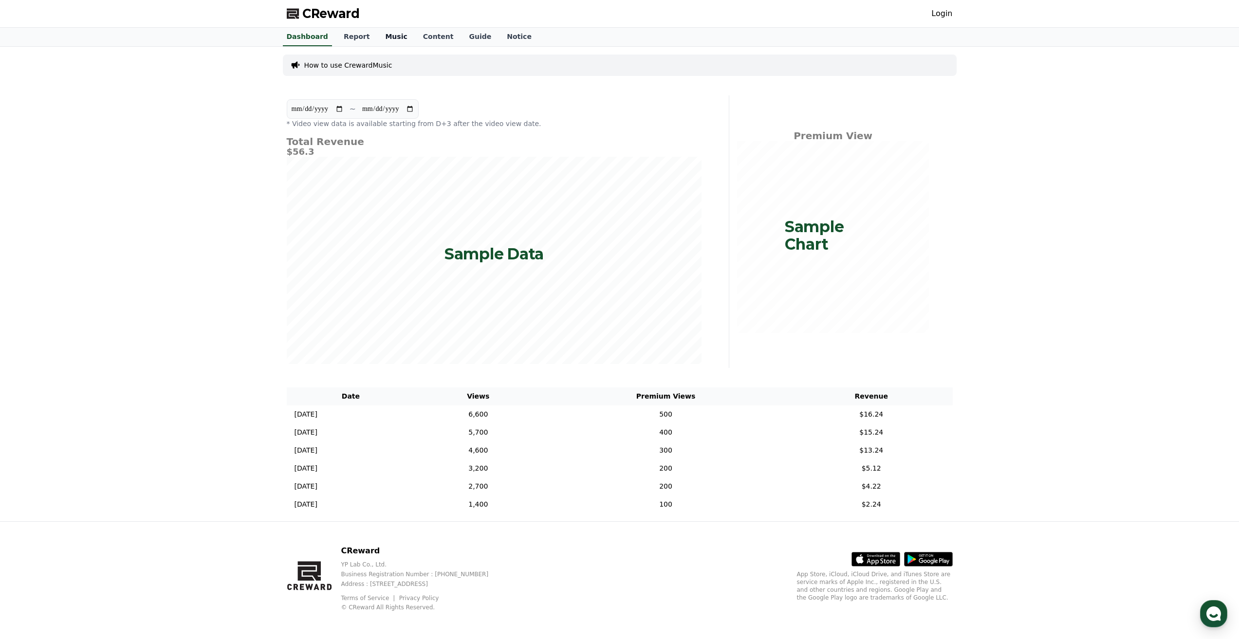 This screenshot has height=639, width=1239. What do you see at coordinates (323, 14) in the screenshot?
I see `a: CReward` at bounding box center [323, 14].